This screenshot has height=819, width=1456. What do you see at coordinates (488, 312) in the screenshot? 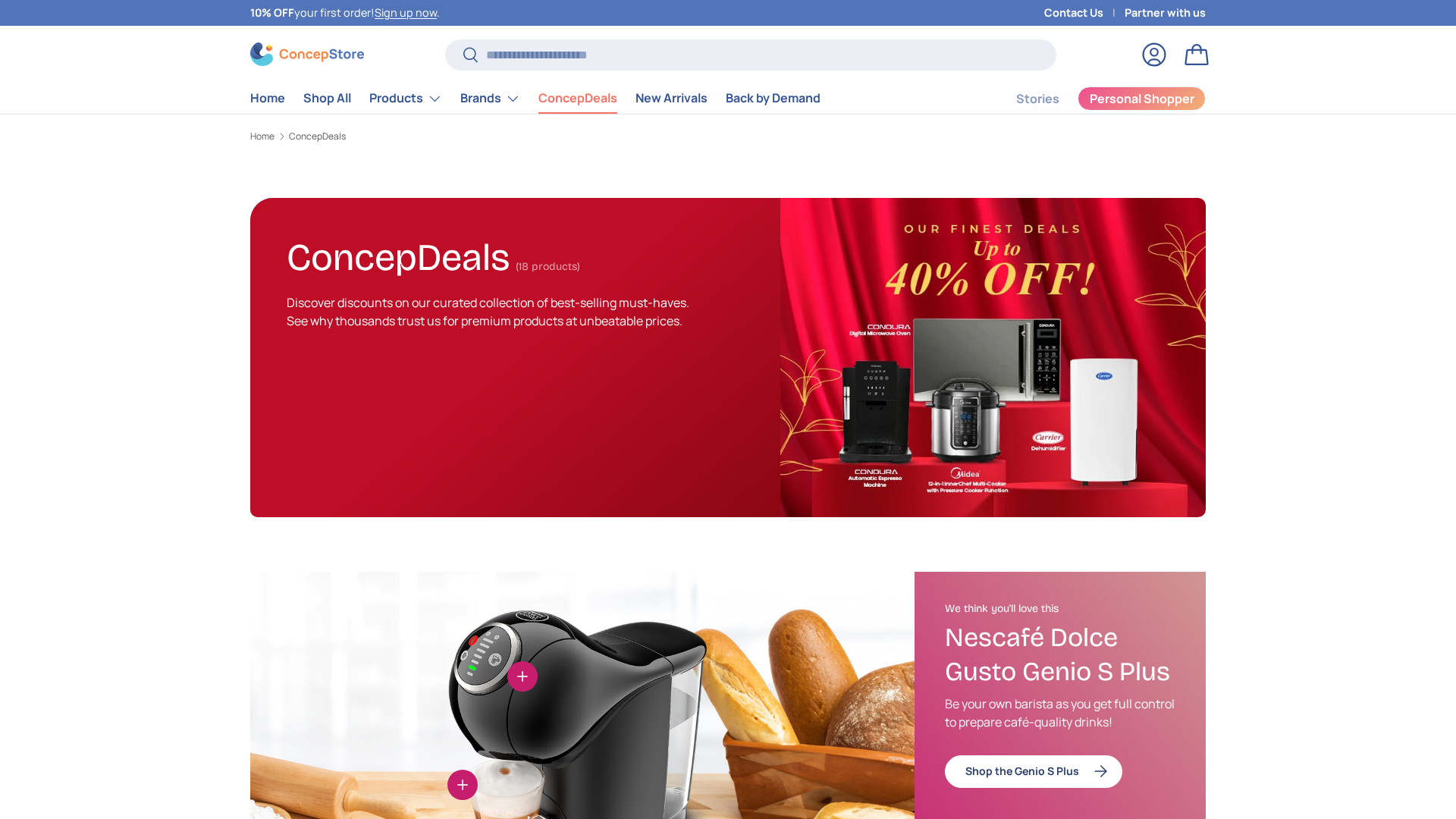
I see `span: Discover discounts on our curated collection of best-selling must-haves. See why thousands trust ...` at bounding box center [488, 312].